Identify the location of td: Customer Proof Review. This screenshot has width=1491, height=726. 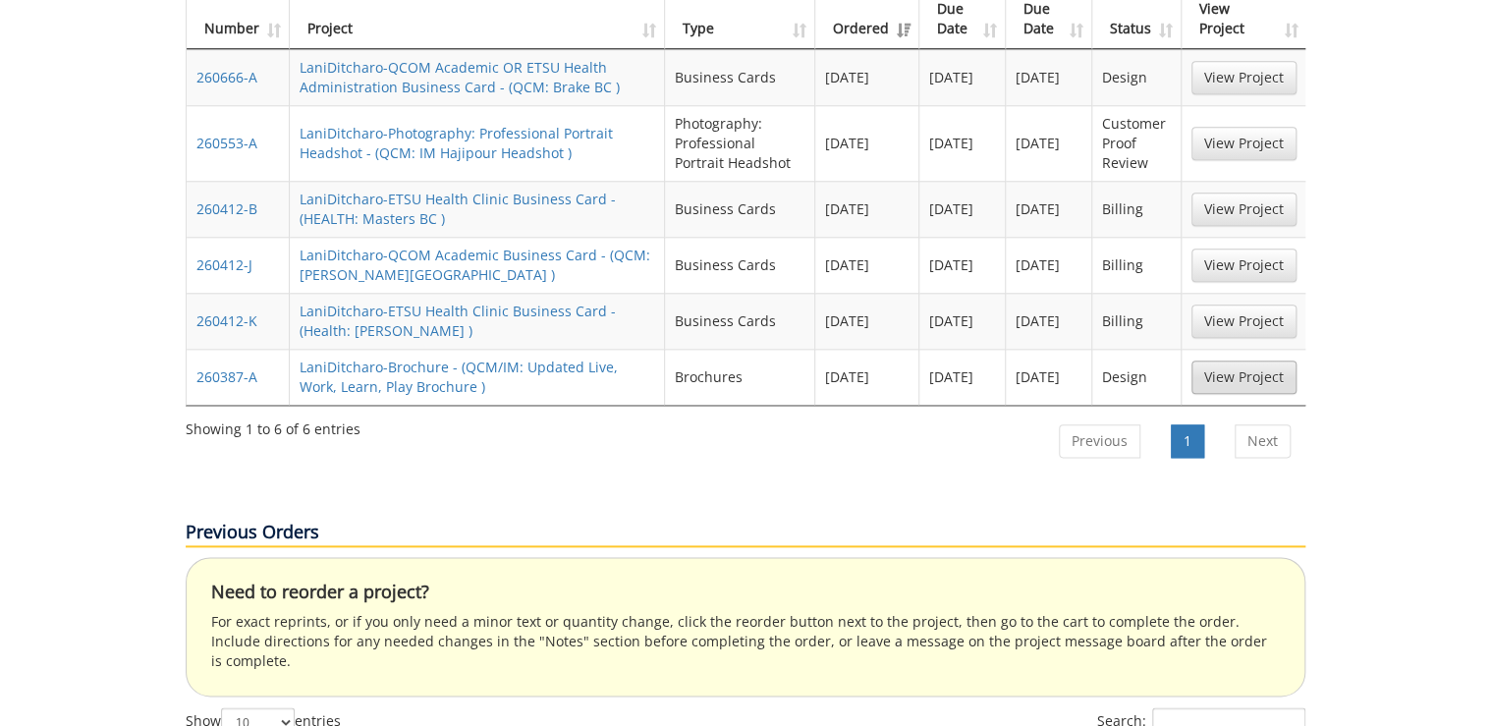
(1136, 142).